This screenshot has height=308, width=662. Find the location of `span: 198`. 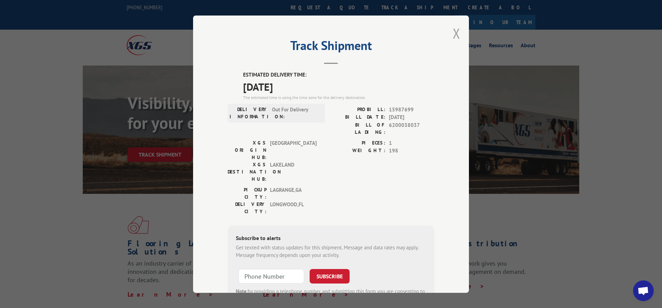

span: 198 is located at coordinates (411, 151).